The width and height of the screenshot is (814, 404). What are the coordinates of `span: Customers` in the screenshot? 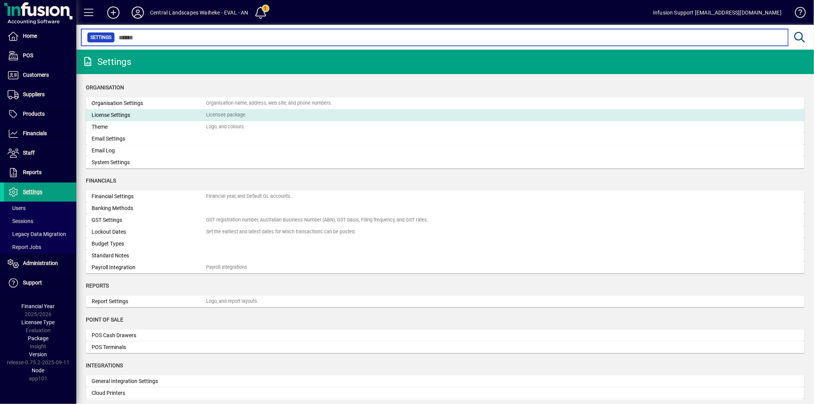 It's located at (36, 75).